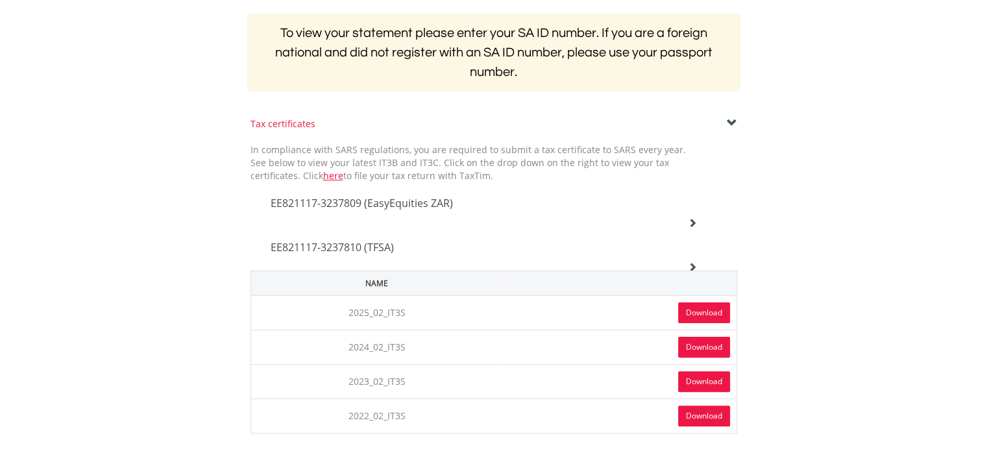  What do you see at coordinates (376, 346) in the screenshot?
I see `td: 2024_02_IT3S` at bounding box center [376, 346].